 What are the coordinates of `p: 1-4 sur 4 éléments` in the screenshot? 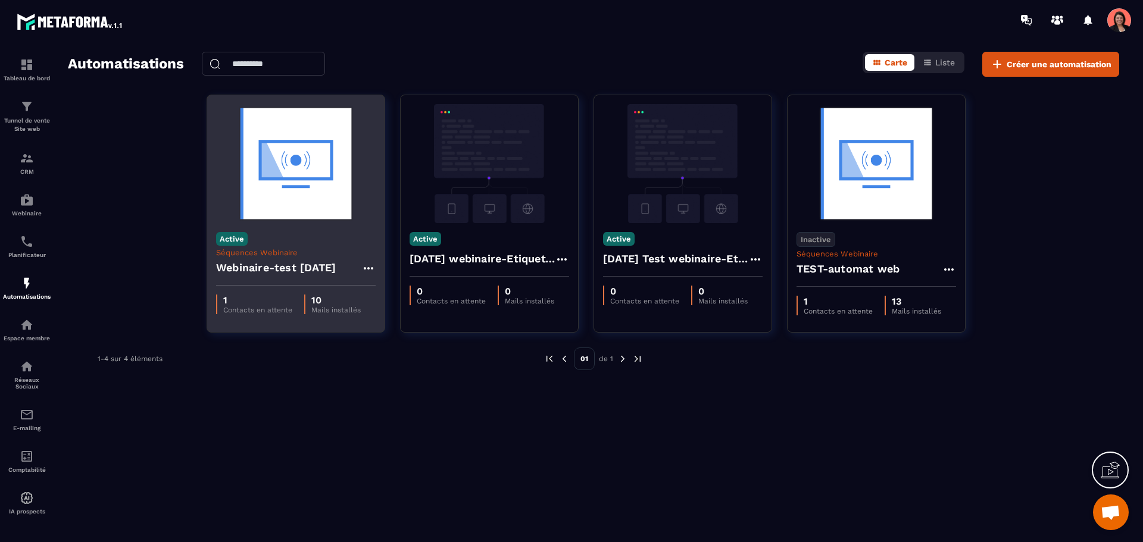 It's located at (130, 359).